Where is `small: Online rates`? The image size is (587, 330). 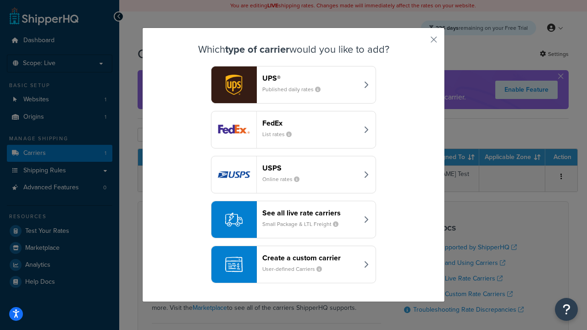 small: Online rates is located at coordinates (284, 179).